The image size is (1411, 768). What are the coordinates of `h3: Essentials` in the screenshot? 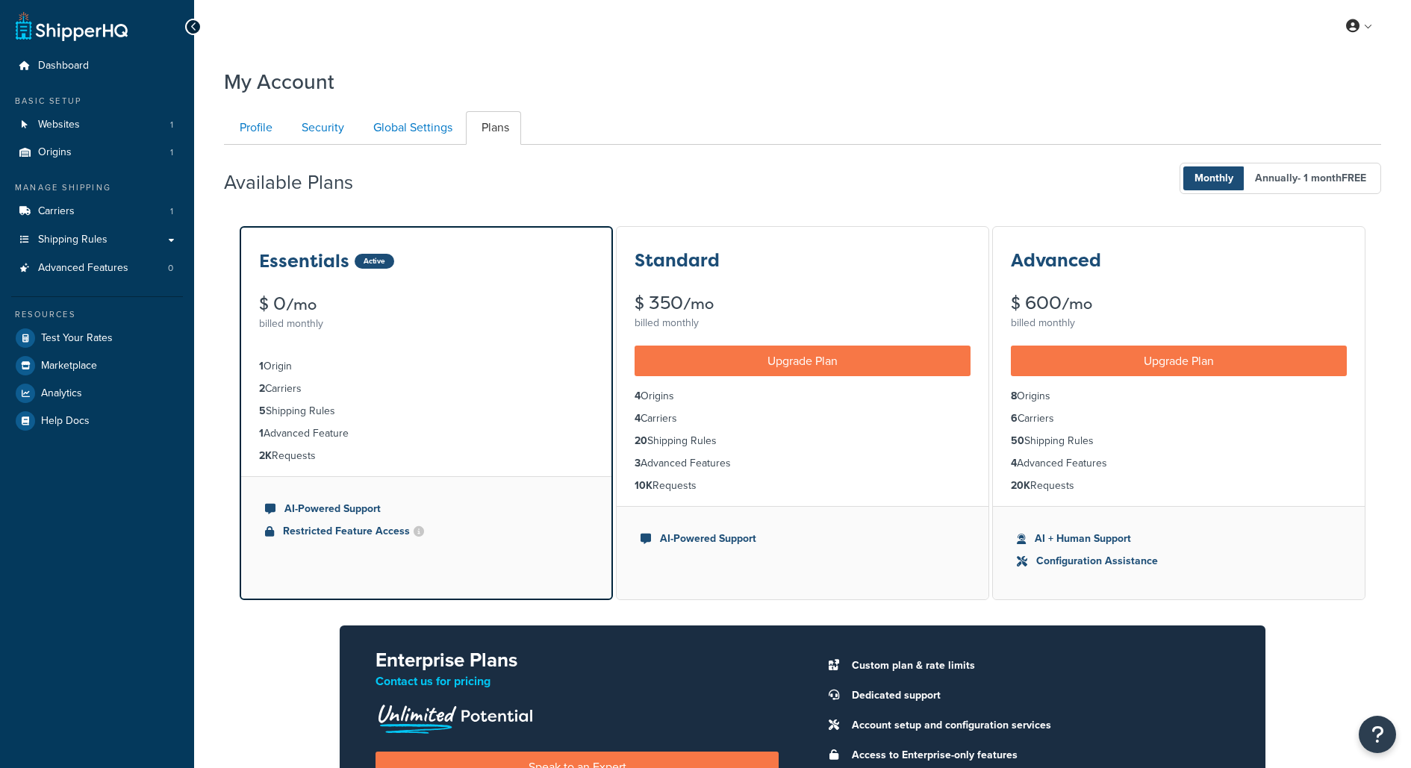 It's located at (304, 261).